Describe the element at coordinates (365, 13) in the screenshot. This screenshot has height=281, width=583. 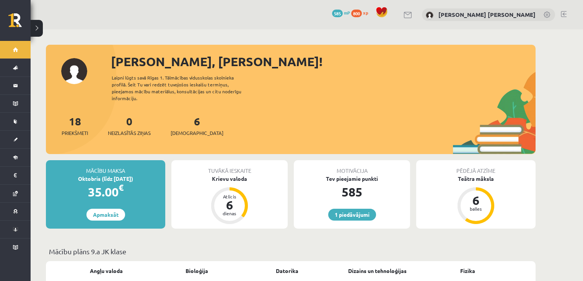
I see `span: xp` at that location.